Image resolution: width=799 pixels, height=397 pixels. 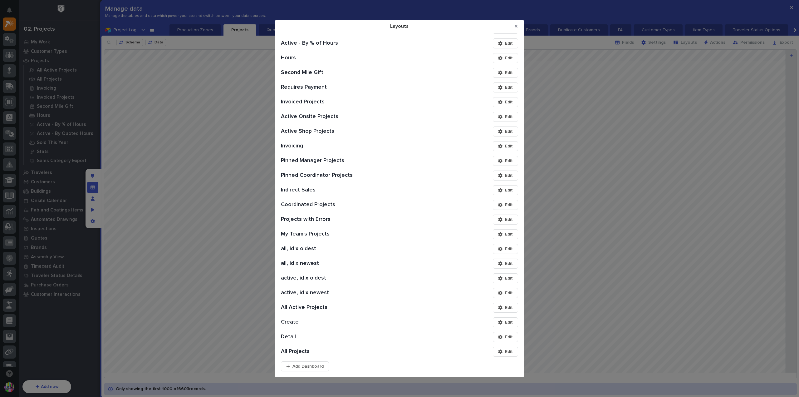 What do you see at coordinates (19, 102) in the screenshot?
I see `img: 4614488137333_bcb353cd0bb836b1afe7_72.png` at bounding box center [19, 102].